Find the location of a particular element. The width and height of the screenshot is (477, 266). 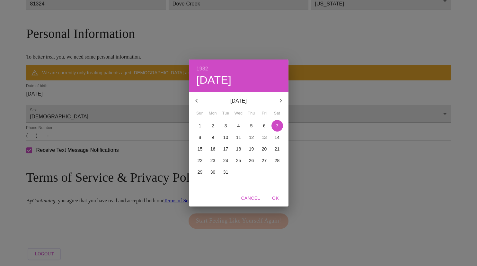

button: 9 is located at coordinates (213, 137).